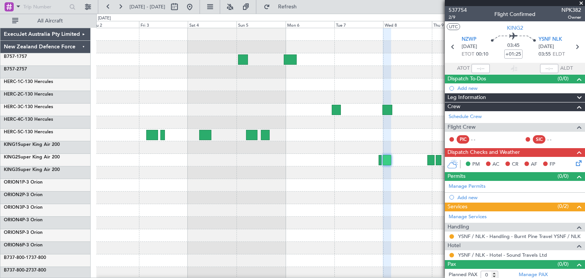 The image size is (585, 278). What do you see at coordinates (23, 233) in the screenshot?
I see `a: ORION5P-3 Orion` at bounding box center [23, 233].